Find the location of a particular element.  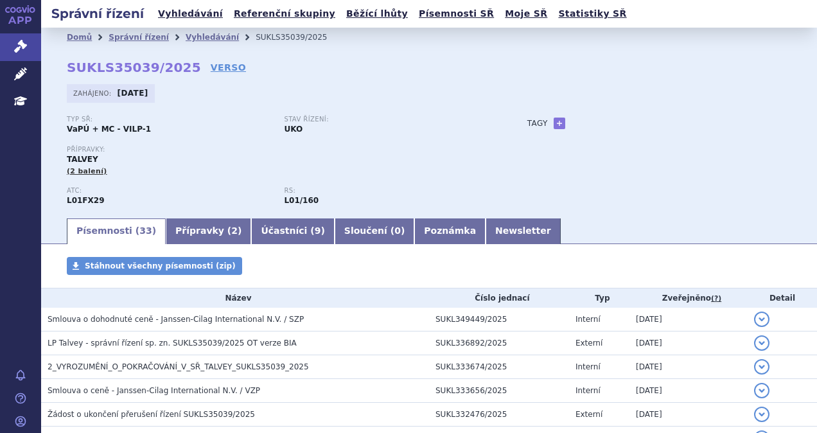

p: Typ SŘ: is located at coordinates (169, 119).